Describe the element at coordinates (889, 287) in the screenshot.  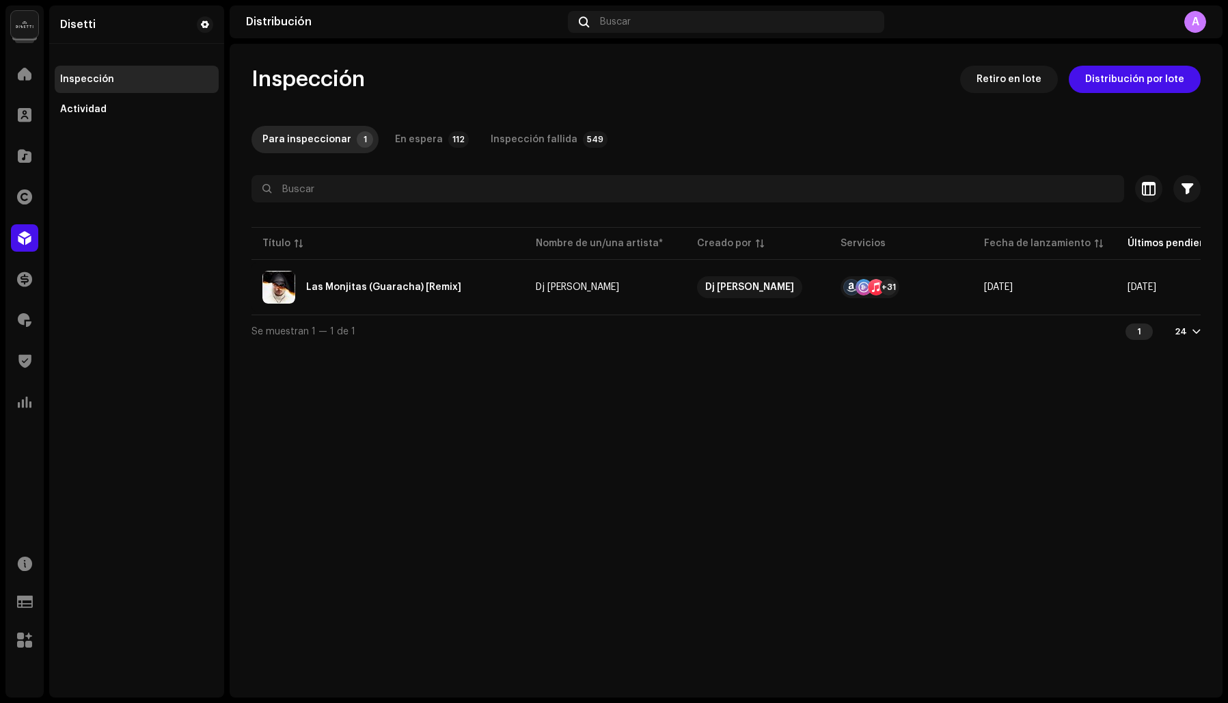
I see `div: +31` at that location.